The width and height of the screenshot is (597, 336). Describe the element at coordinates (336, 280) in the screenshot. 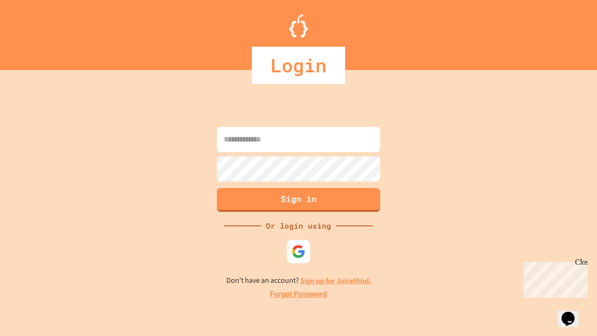

I see `a: Sign up for JuiceMind.` at that location.